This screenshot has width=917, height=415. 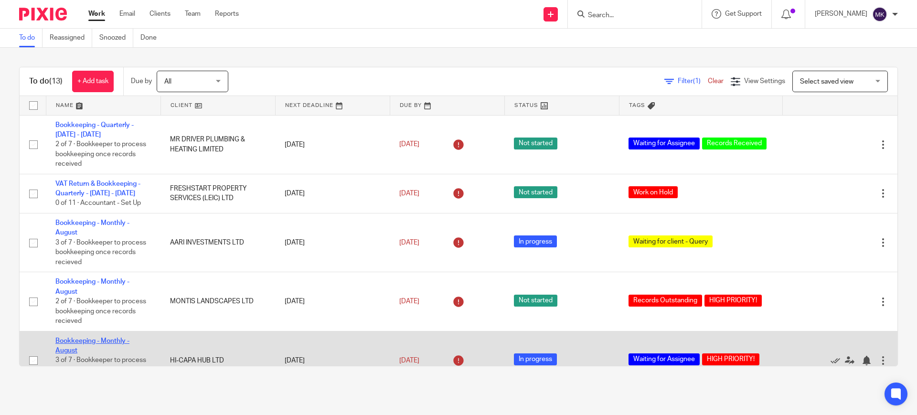 What do you see at coordinates (141, 81) in the screenshot?
I see `p: Due by` at bounding box center [141, 81].